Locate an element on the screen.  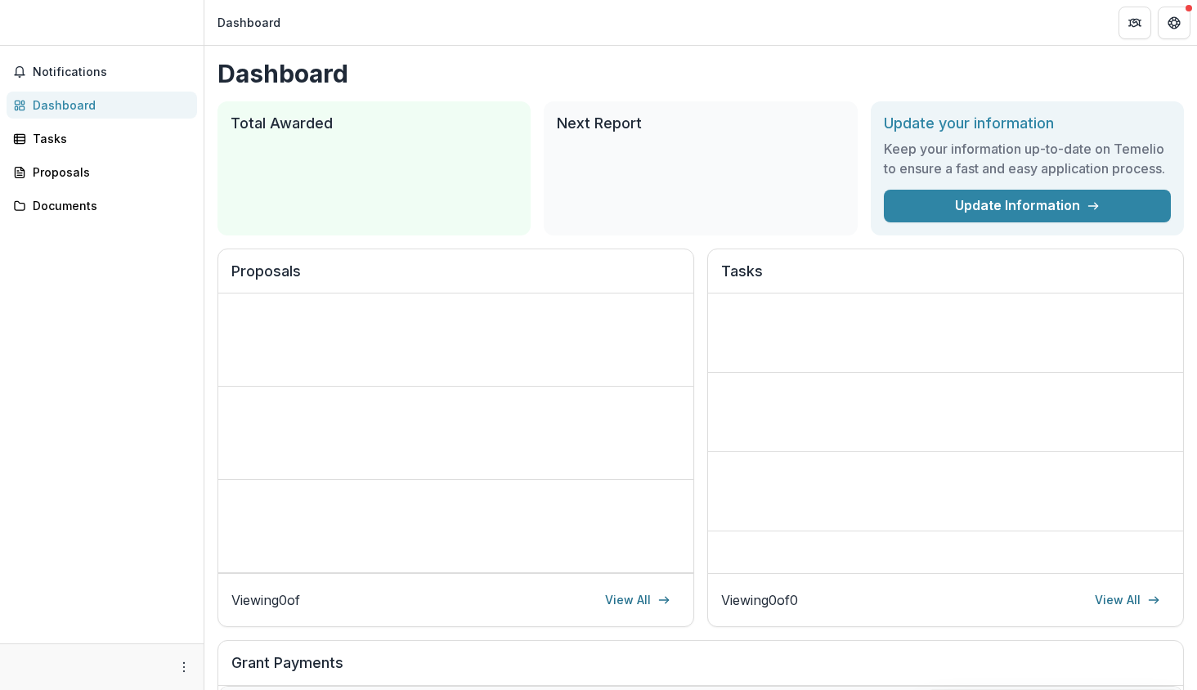
h2: Total Awarded is located at coordinates (374, 123).